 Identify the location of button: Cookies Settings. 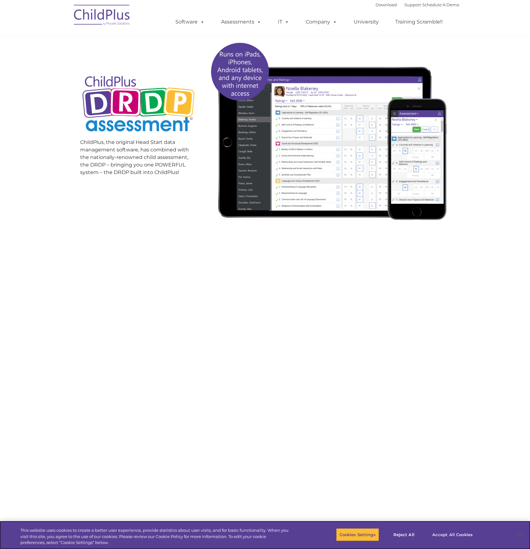
(358, 534).